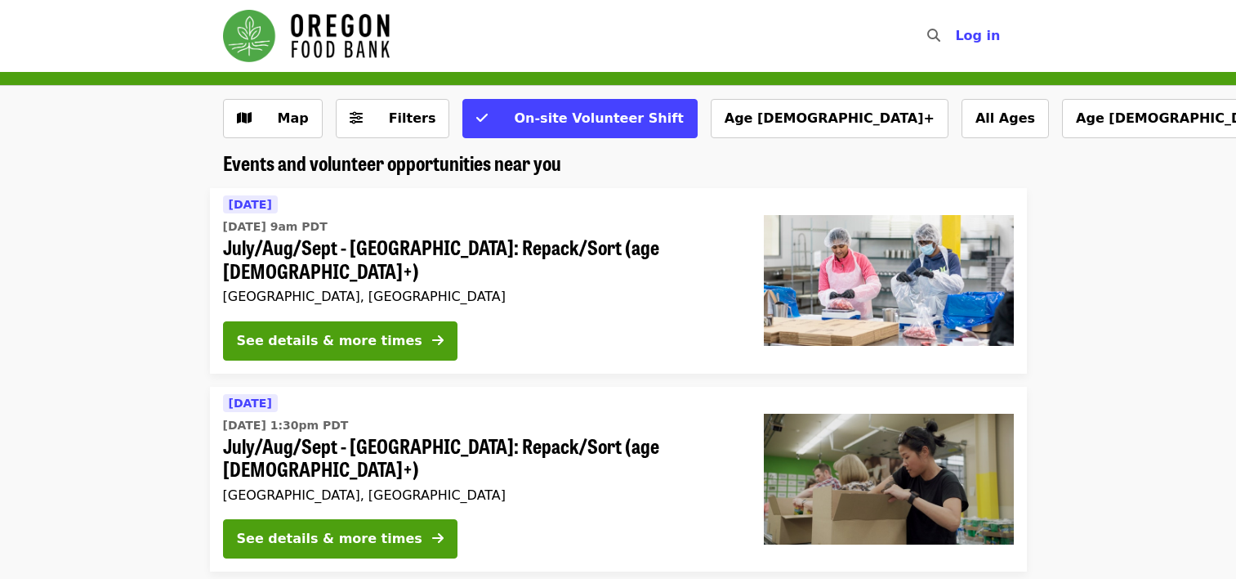  Describe the element at coordinates (889, 280) in the screenshot. I see `img: July/Aug/Sept - Beaverton: Repack/Sort (age 10+) organized by Oregon Food Bank` at that location.